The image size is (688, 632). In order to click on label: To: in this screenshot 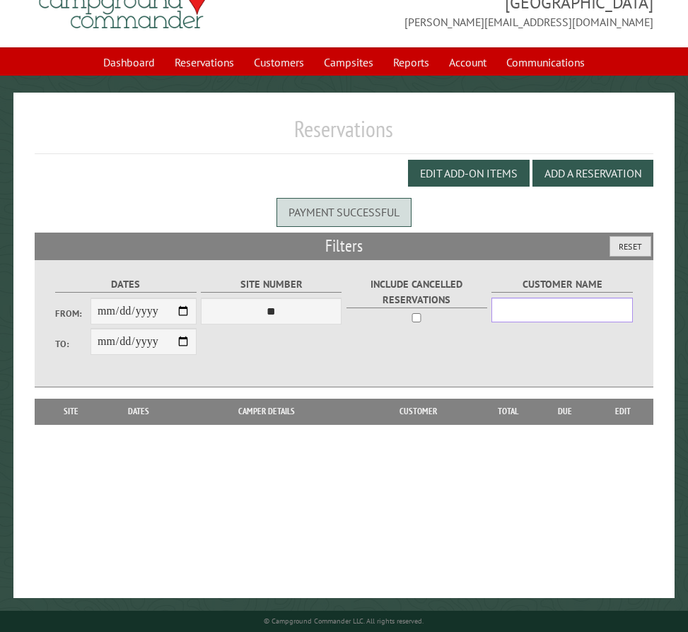, I will do `click(73, 344)`.